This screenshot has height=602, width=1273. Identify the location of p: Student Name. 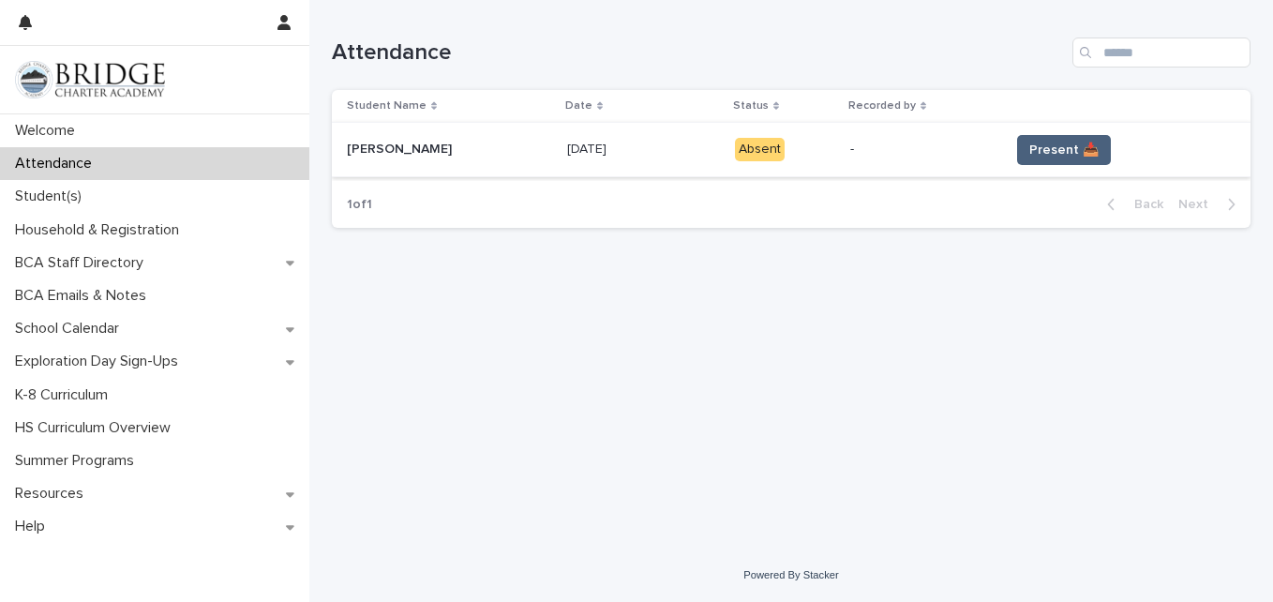
(386, 106).